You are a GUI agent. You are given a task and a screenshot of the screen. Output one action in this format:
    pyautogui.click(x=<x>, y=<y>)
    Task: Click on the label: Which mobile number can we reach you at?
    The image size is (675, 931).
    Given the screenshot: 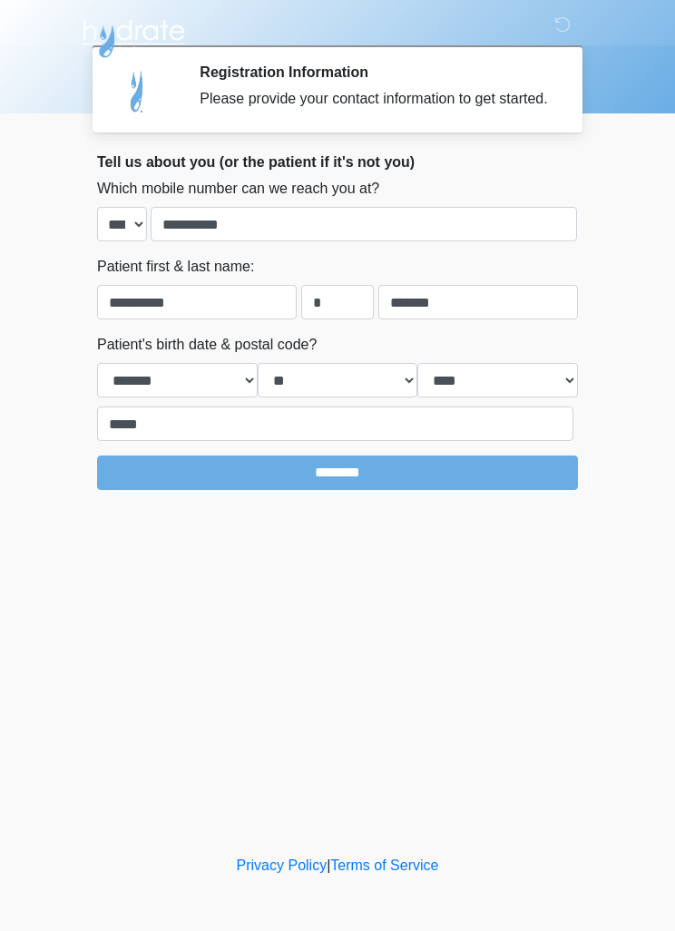 What is the action you would take?
    pyautogui.click(x=238, y=189)
    